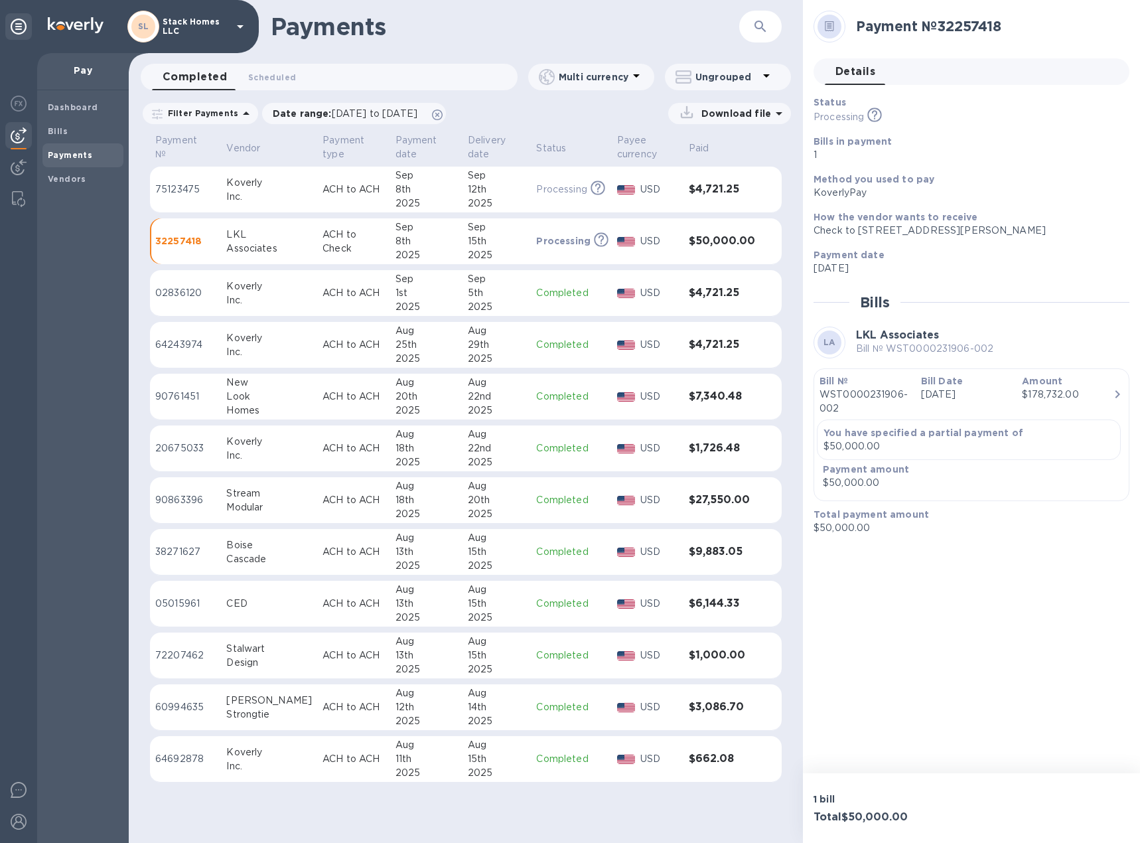 This screenshot has width=1140, height=843. Describe the element at coordinates (1067, 394) in the screenshot. I see `div: $178,732.00` at that location.